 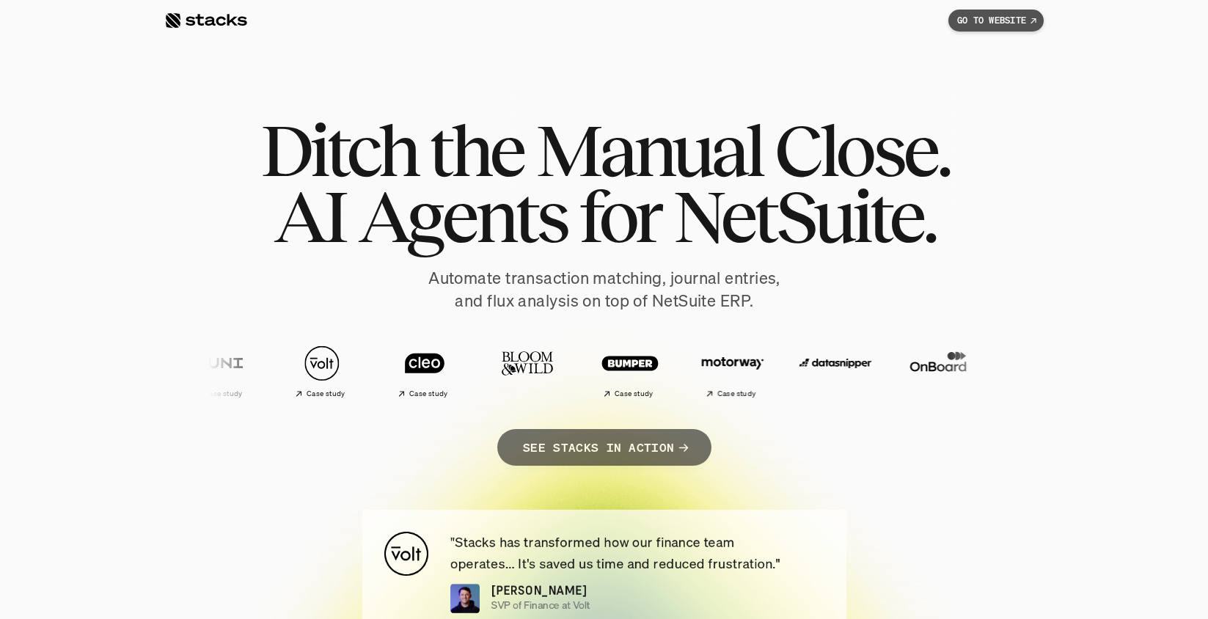 What do you see at coordinates (861, 150) in the screenshot?
I see `span: Close.` at bounding box center [861, 150].